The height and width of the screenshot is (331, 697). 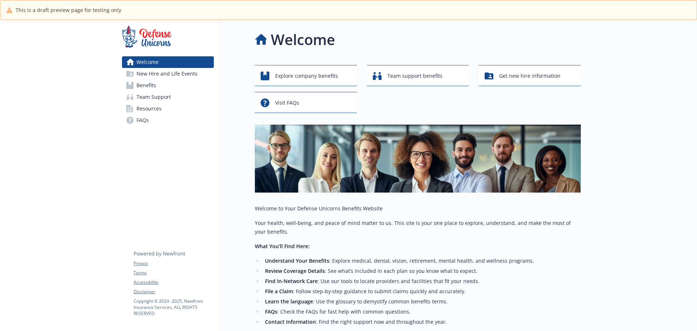 I want to click on li: : Use our tools to locate providers and facilities that fit your needs., so click(x=422, y=281).